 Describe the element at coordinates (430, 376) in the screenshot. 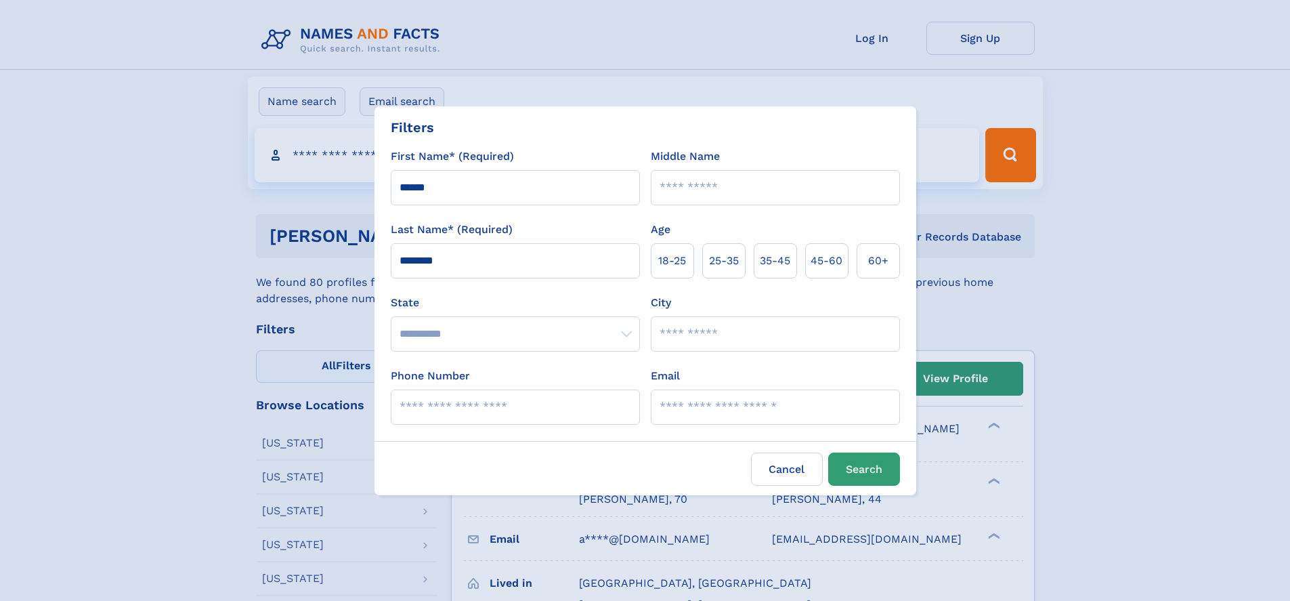

I see `label: Phone Number` at that location.